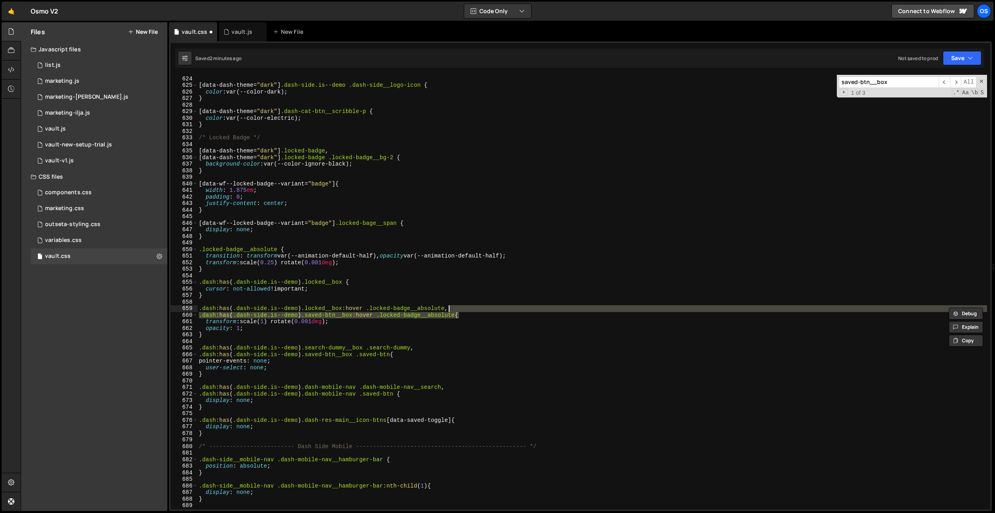 The height and width of the screenshot is (513, 995). I want to click on div: 670, so click(184, 381).